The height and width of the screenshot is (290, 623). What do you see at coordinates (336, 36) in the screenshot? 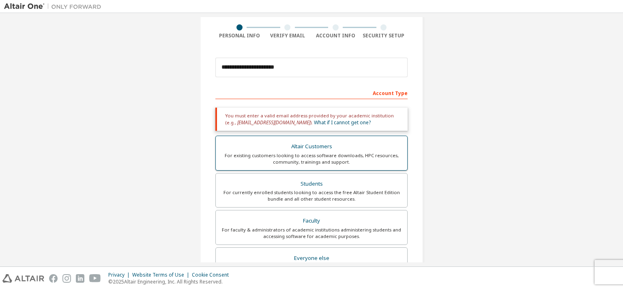
I see `div: Account Info` at bounding box center [336, 36].